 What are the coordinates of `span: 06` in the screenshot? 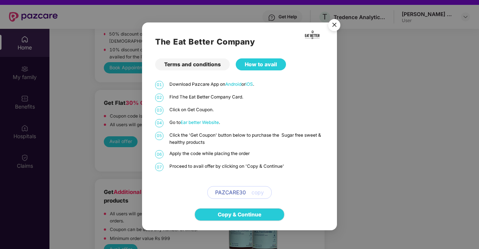 It's located at (159, 154).